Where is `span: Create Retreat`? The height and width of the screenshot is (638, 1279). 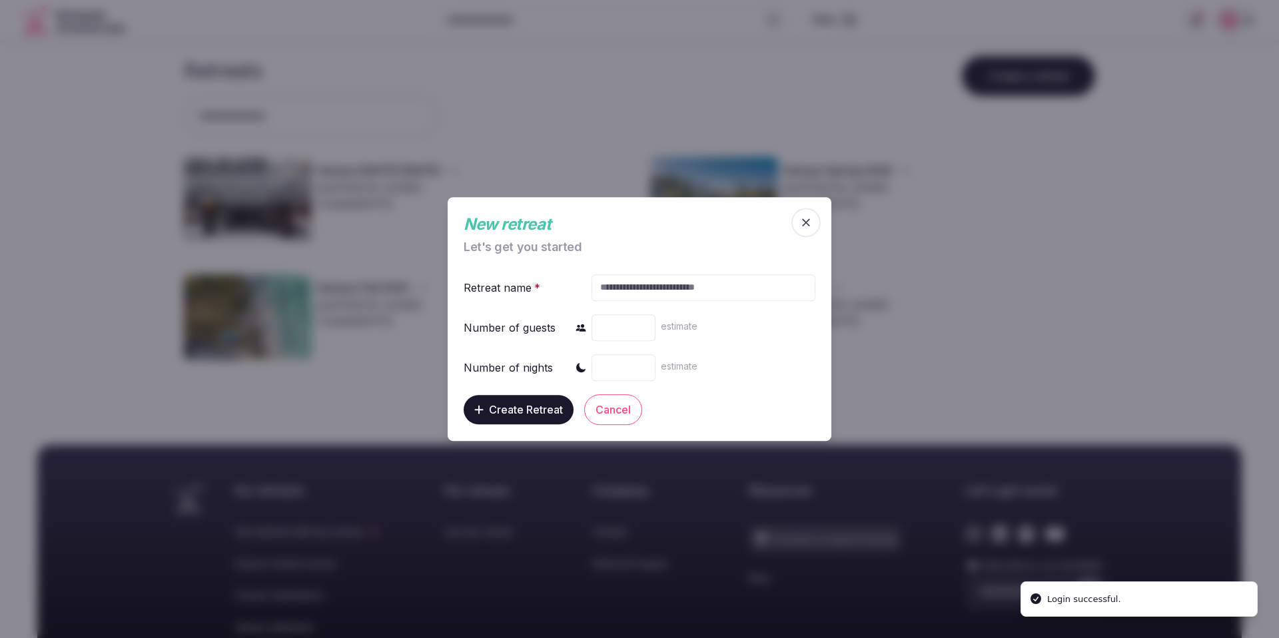 span: Create Retreat is located at coordinates (526, 410).